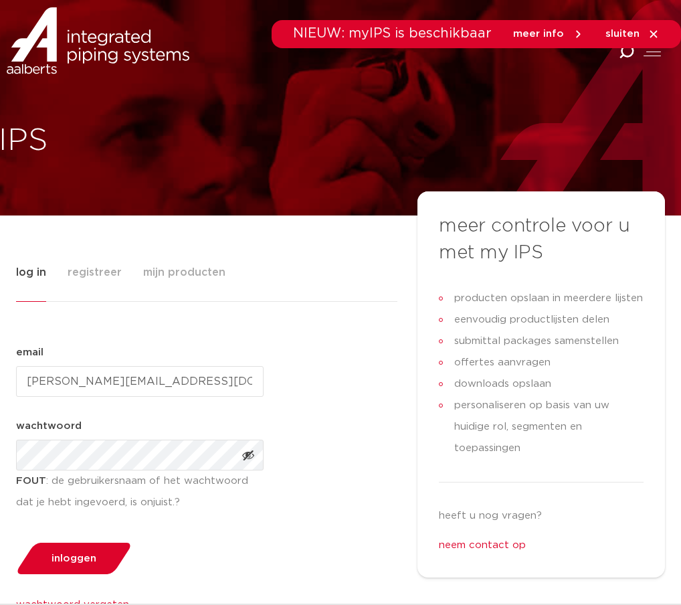 Image resolution: width=681 pixels, height=605 pixels. Describe the element at coordinates (140, 492) in the screenshot. I see `div: : de gebruikersnaam of het wachtwoord dat je hebt ingevoerd, is onjuist. ?` at that location.